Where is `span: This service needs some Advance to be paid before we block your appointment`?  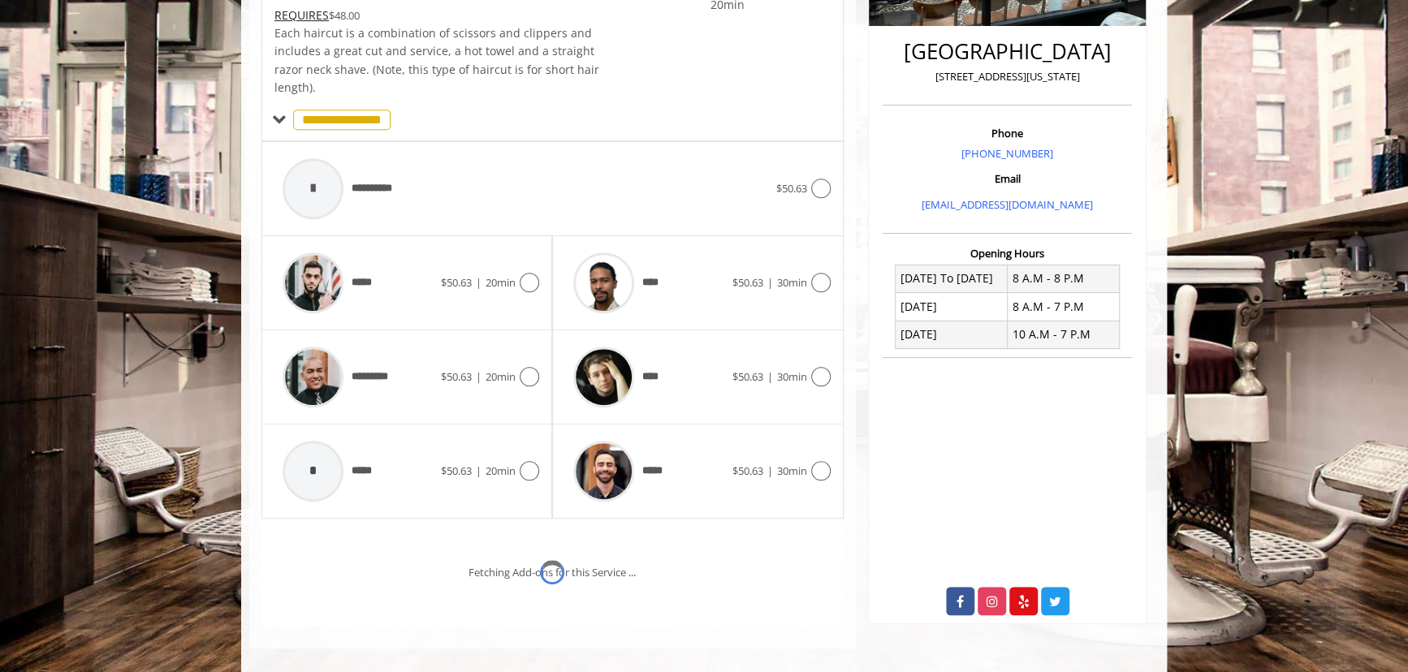 span: This service needs some Advance to be paid before we block your appointment is located at coordinates (301, 15).